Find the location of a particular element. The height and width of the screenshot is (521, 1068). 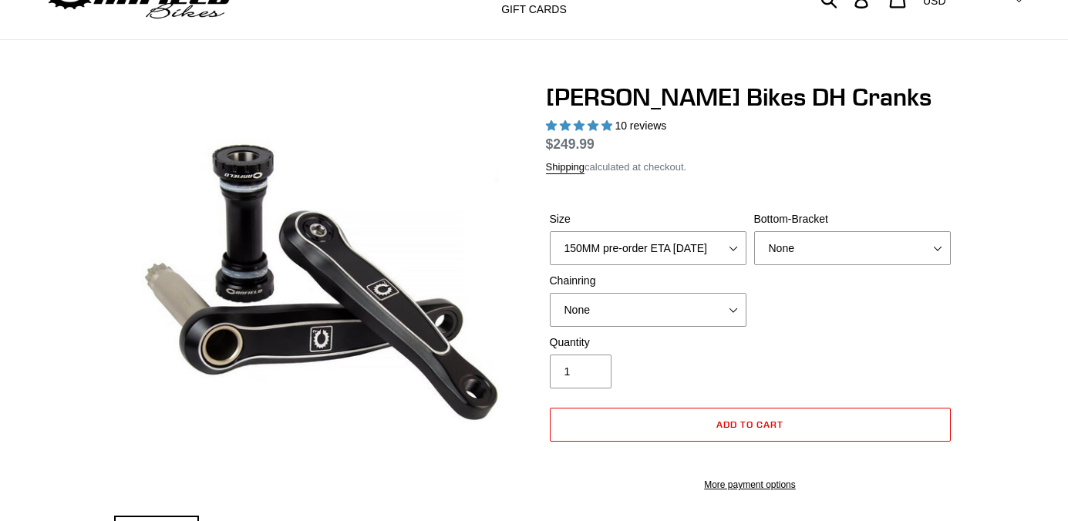

span: $249.99 is located at coordinates (570, 144).